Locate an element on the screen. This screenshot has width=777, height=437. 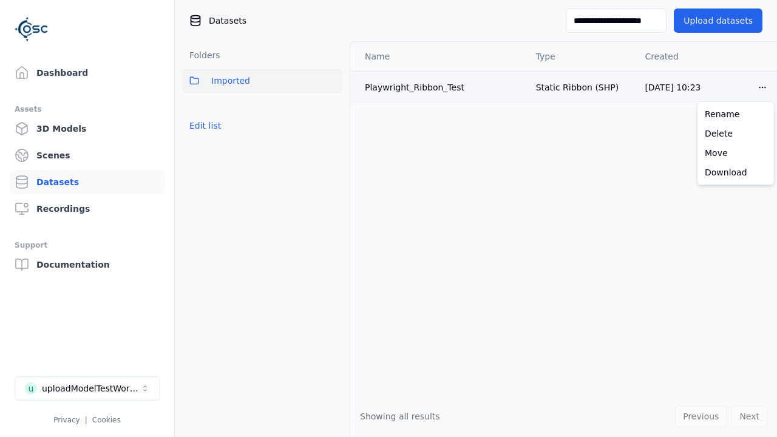
a: Move is located at coordinates (736, 153).